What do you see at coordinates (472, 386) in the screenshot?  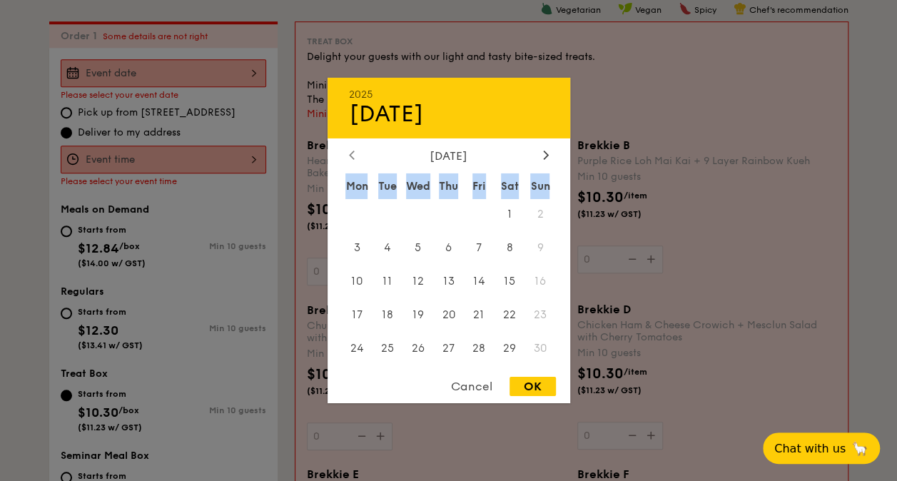 I see `div: Cancel` at bounding box center [472, 386].